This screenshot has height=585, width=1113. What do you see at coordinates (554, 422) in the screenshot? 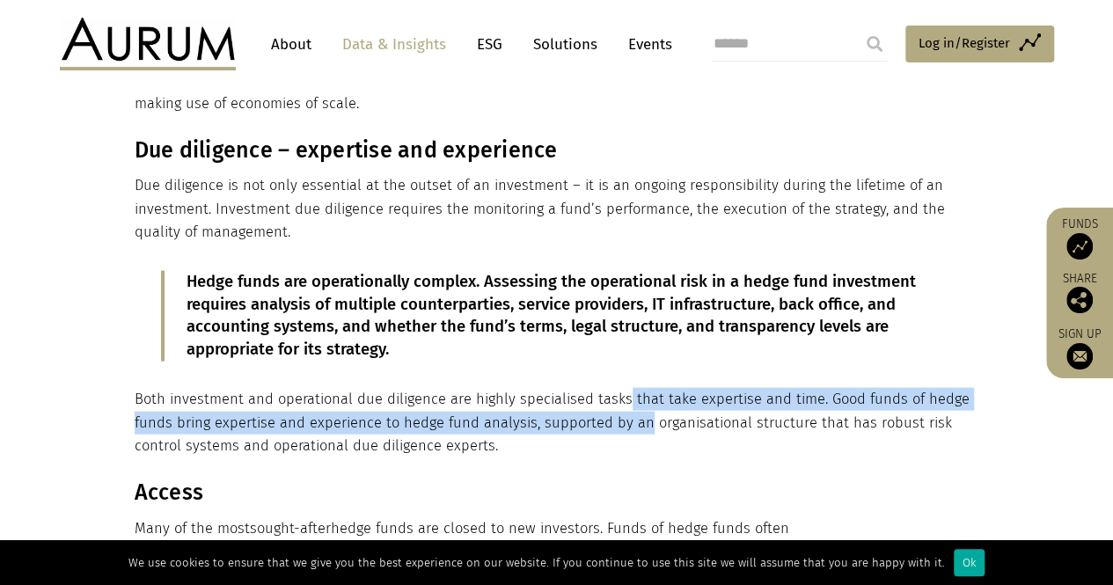
I see `p: Both investment and operational due diligence are highly specialised tasks that take expertise an...` at bounding box center [554, 422].